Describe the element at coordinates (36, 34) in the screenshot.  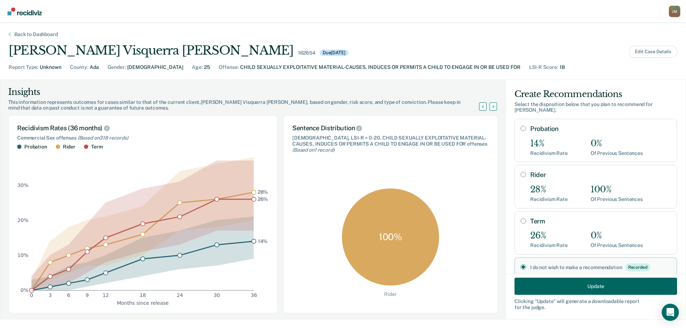
I see `div: Back to Dashboard` at that location.